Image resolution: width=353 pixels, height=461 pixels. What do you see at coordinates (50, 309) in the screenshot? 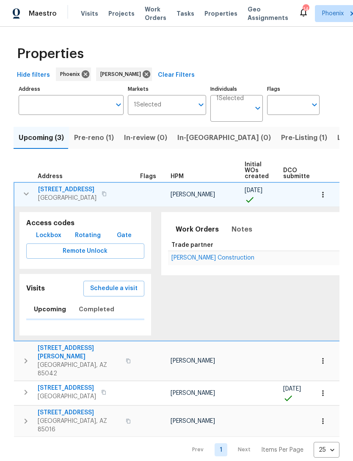
I see `span: Upcoming` at bounding box center [50, 309].